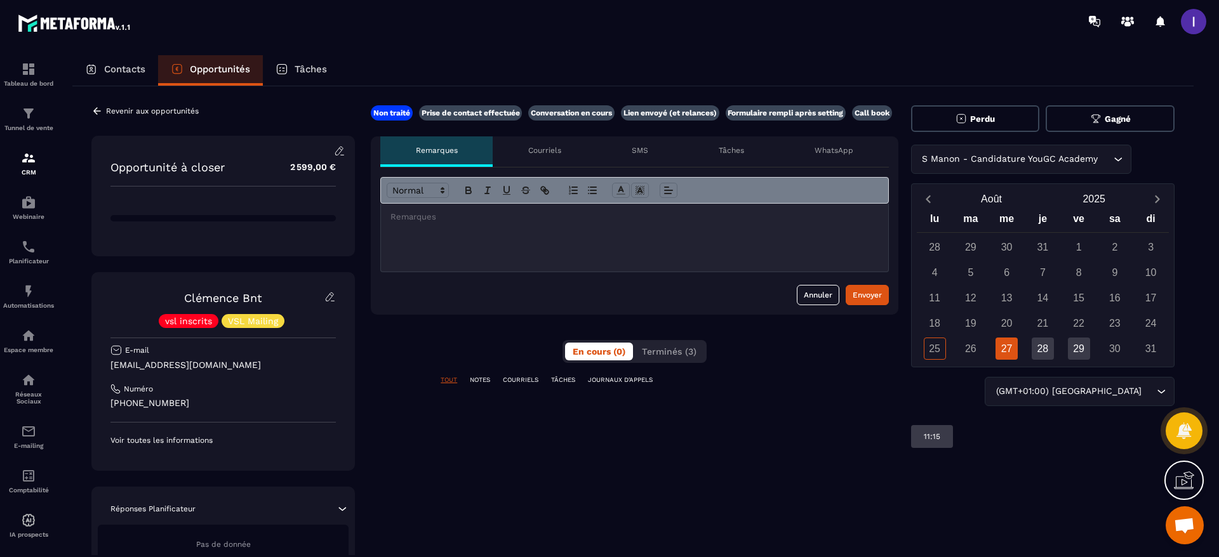 The width and height of the screenshot is (1219, 557). What do you see at coordinates (29, 534) in the screenshot?
I see `p: IA prospects` at bounding box center [29, 534].